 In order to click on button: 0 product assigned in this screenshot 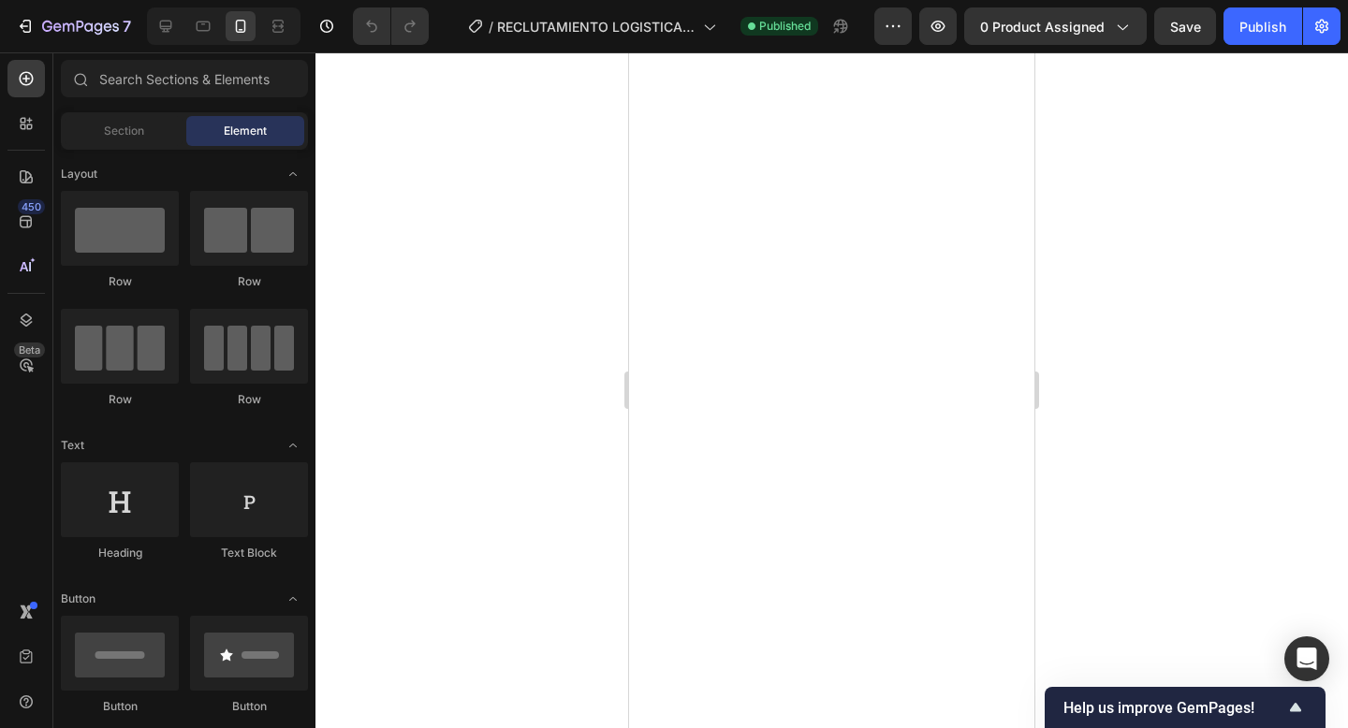, I will do `click(1055, 26)`.